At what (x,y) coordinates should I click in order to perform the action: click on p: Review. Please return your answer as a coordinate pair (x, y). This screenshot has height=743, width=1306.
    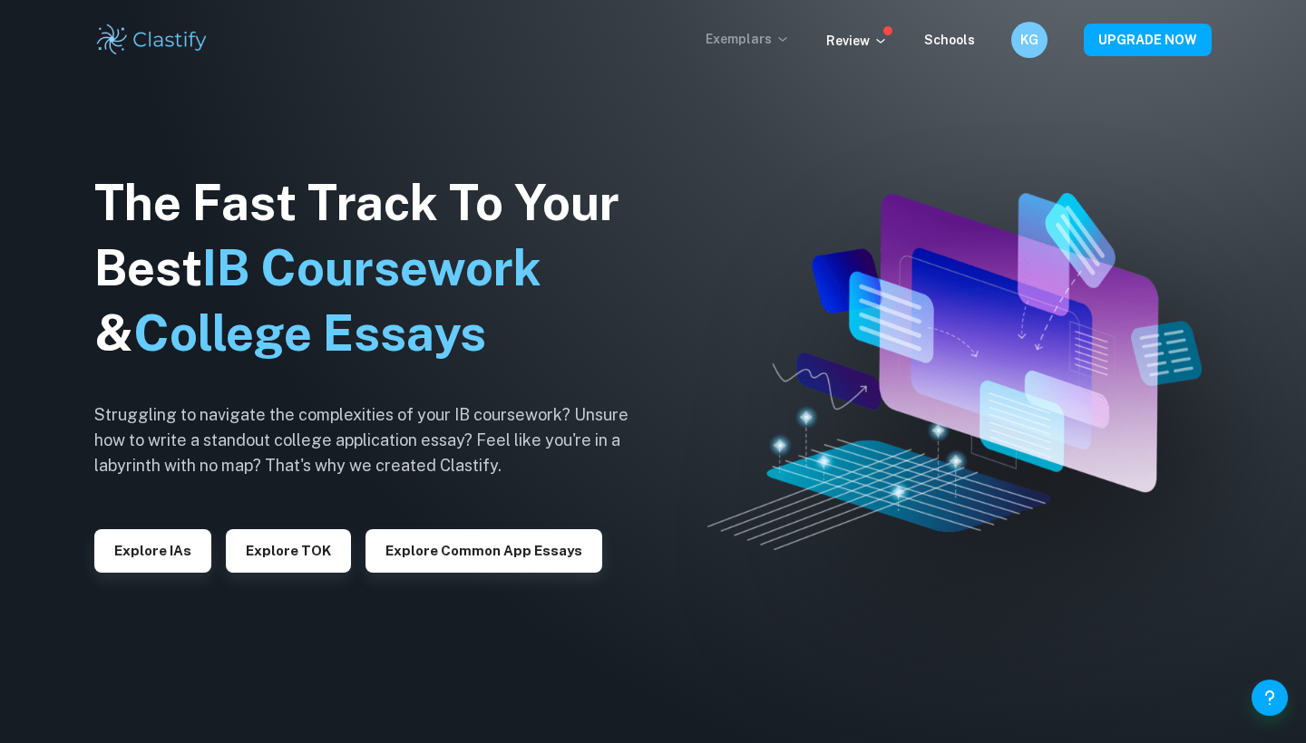
    Looking at the image, I should click on (857, 41).